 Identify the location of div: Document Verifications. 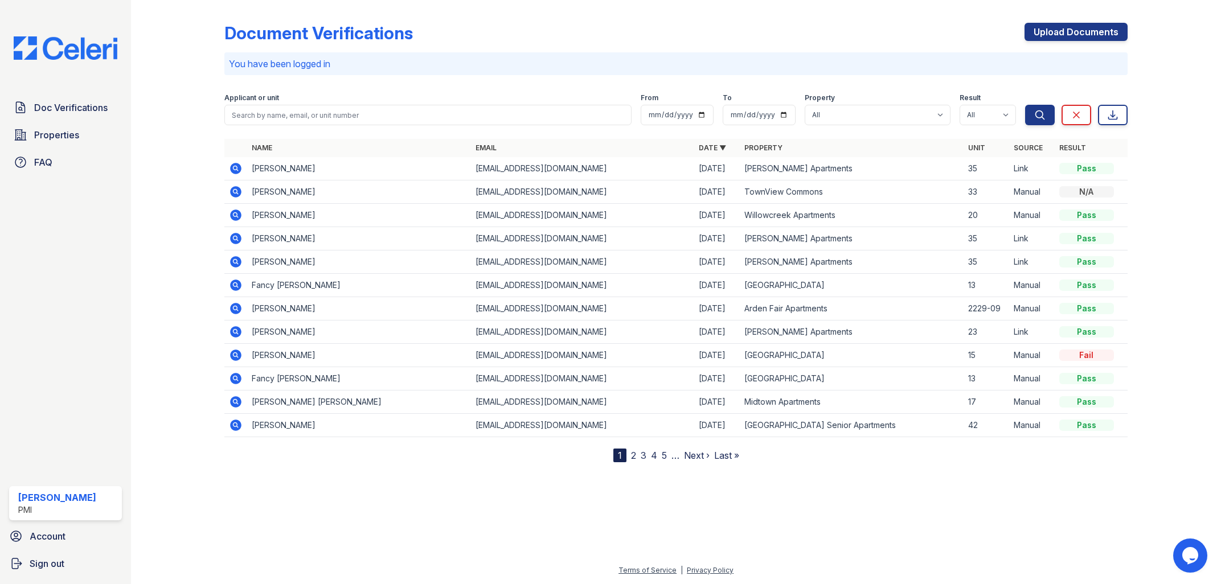
(318, 33).